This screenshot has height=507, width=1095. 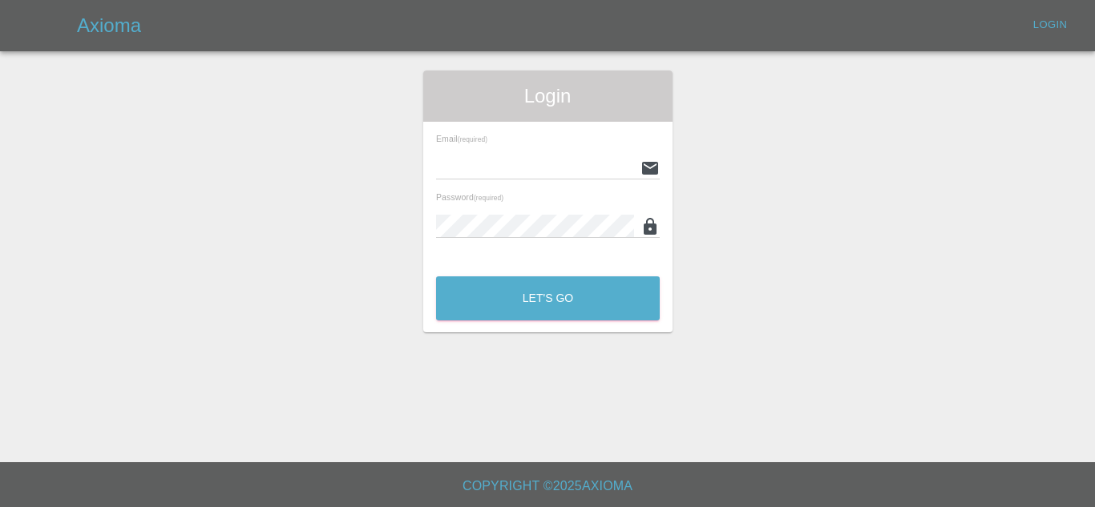 What do you see at coordinates (547, 96) in the screenshot?
I see `span: Login` at bounding box center [547, 96].